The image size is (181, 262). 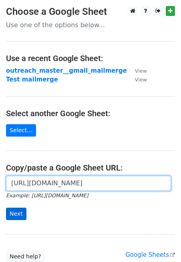 What do you see at coordinates (90, 58) in the screenshot?
I see `h4: Use a recent Google Sheet:` at bounding box center [90, 58].